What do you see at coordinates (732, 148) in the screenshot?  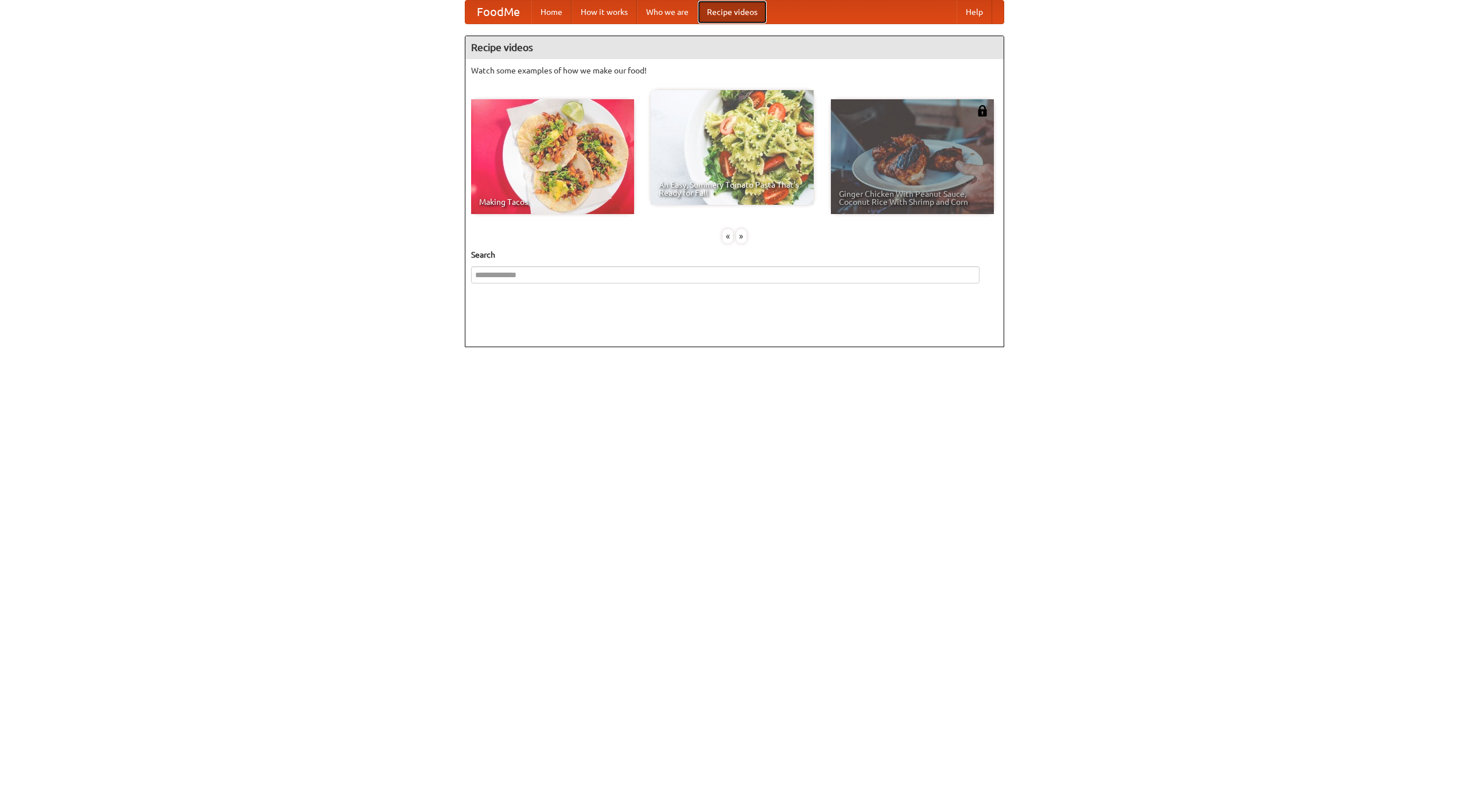 I see `a: An Easy, Summery Tomato Pasta That's Ready for Fall` at bounding box center [732, 148].